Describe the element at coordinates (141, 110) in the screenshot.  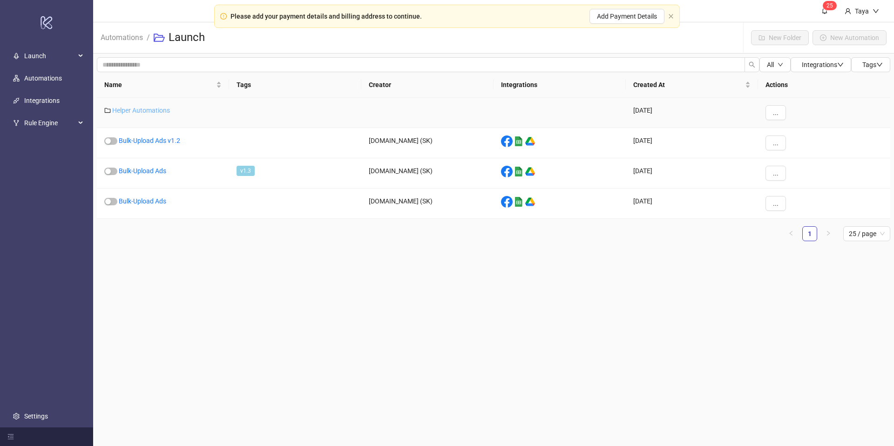
I see `a: Helper Automations` at that location.